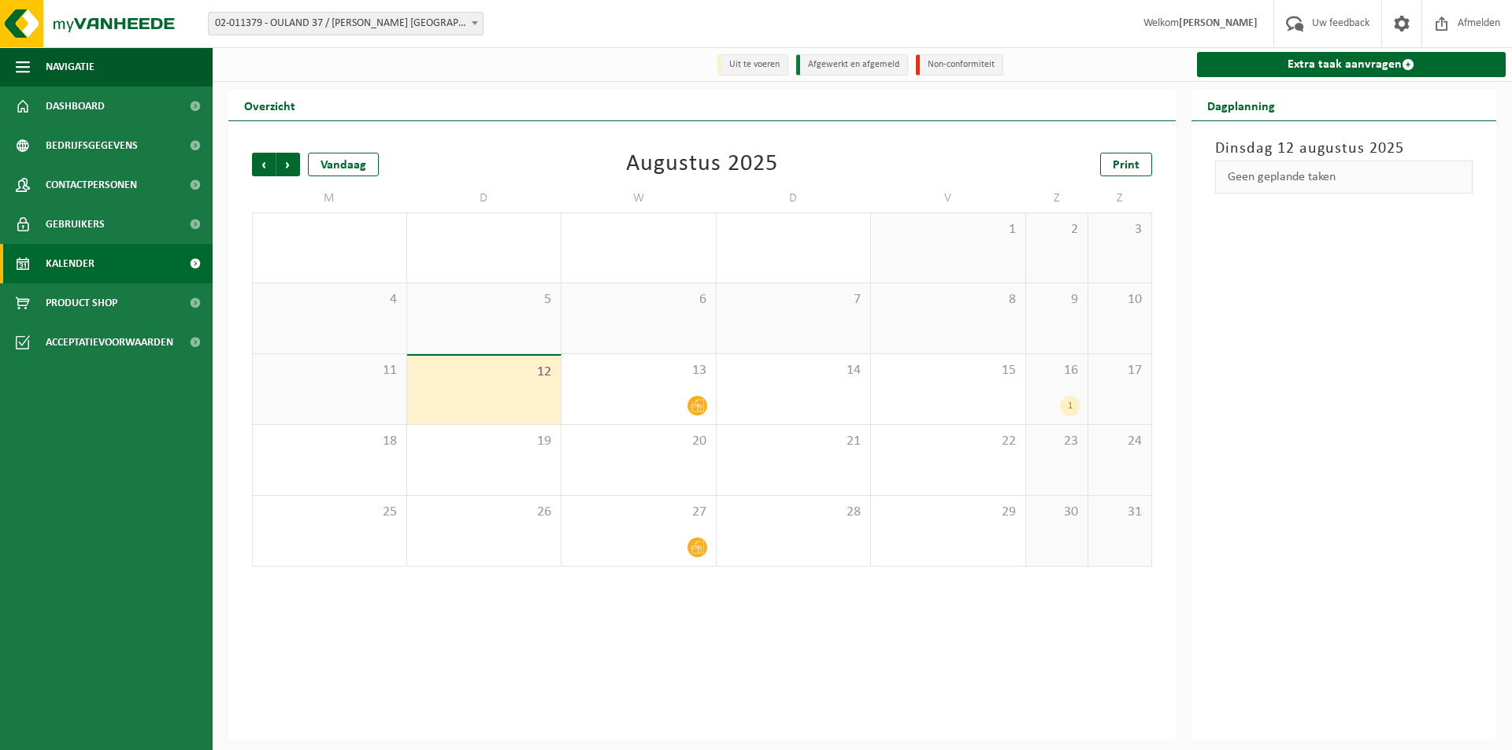 This screenshot has width=1512, height=750. What do you see at coordinates (1119, 371) in the screenshot?
I see `span: 17` at bounding box center [1119, 371].